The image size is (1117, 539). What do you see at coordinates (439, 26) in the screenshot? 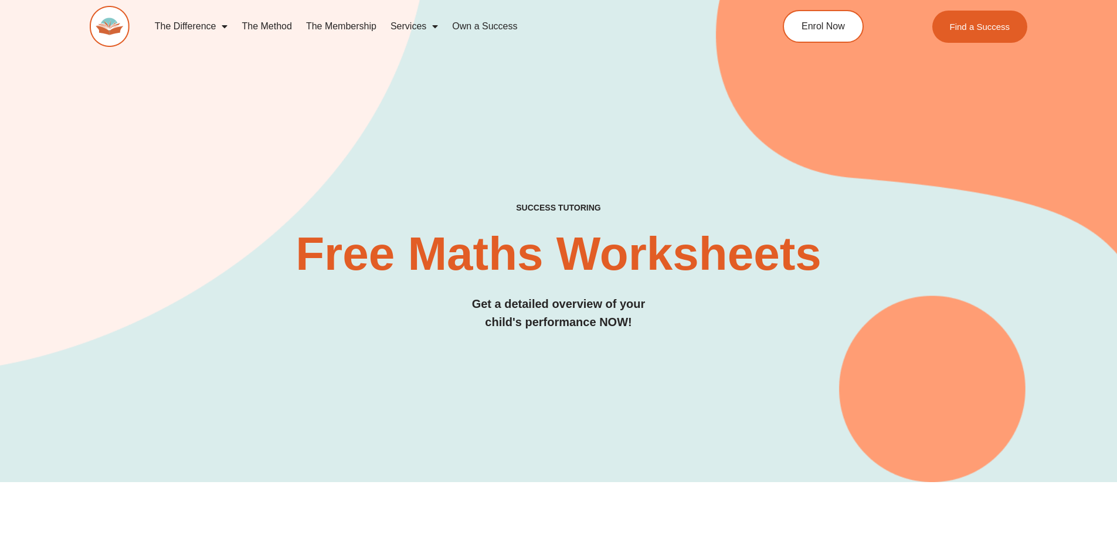
I see `nav: Menu` at bounding box center [439, 26].